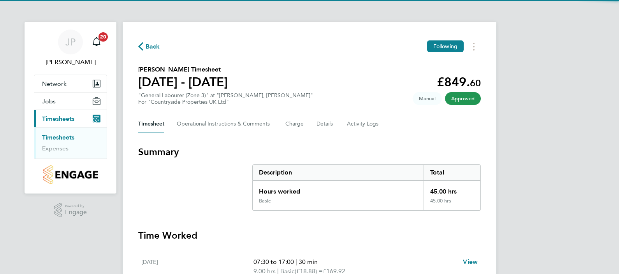 The height and width of the screenshot is (274, 619). Describe the element at coordinates (103, 37) in the screenshot. I see `span: 20` at that location.